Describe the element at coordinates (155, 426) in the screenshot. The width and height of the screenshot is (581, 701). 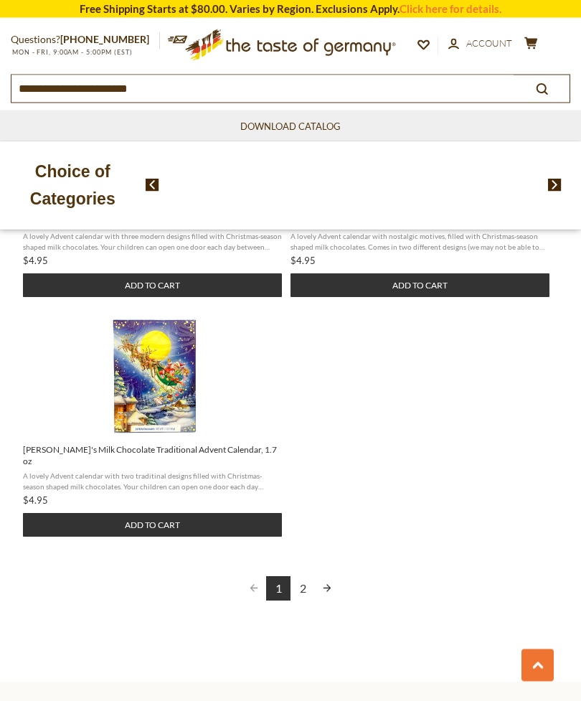
I see `a: Erika's Milk Chocolate Traditional Advent Calendar, 1.7 oz` at that location.